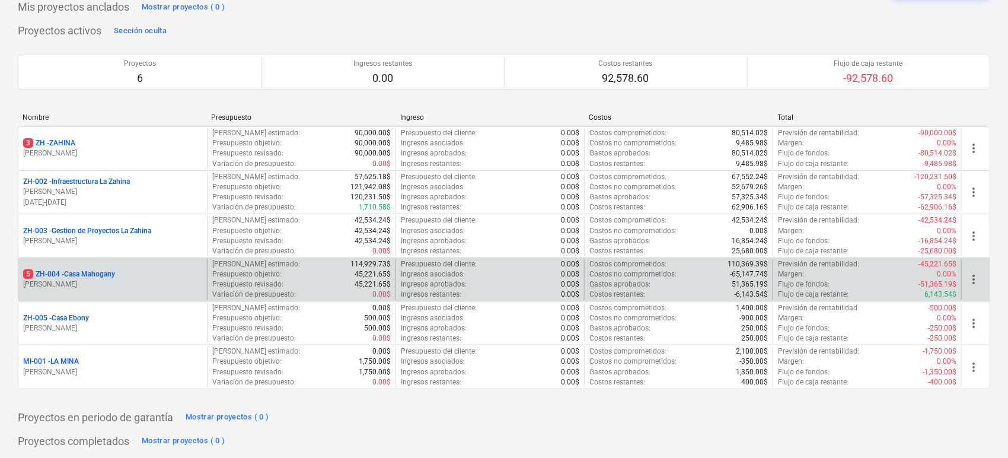 The image size is (1008, 458). I want to click on p: ZH-003 - Gestion de Proyectos La Zahina, so click(87, 231).